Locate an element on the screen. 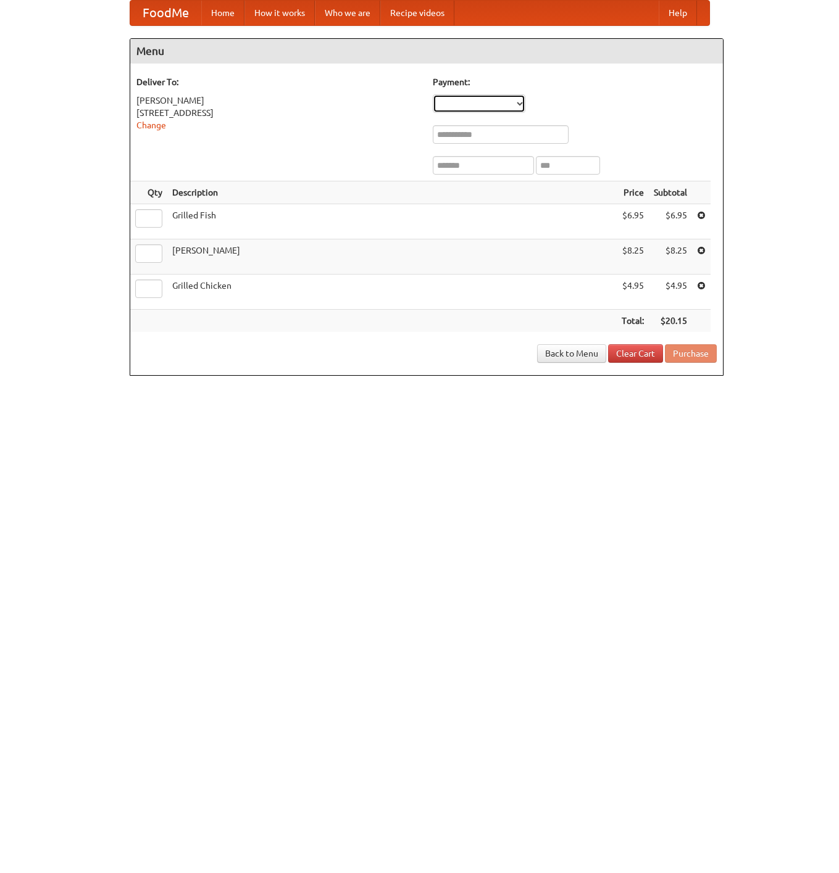  th: $20.15 is located at coordinates (670, 321).